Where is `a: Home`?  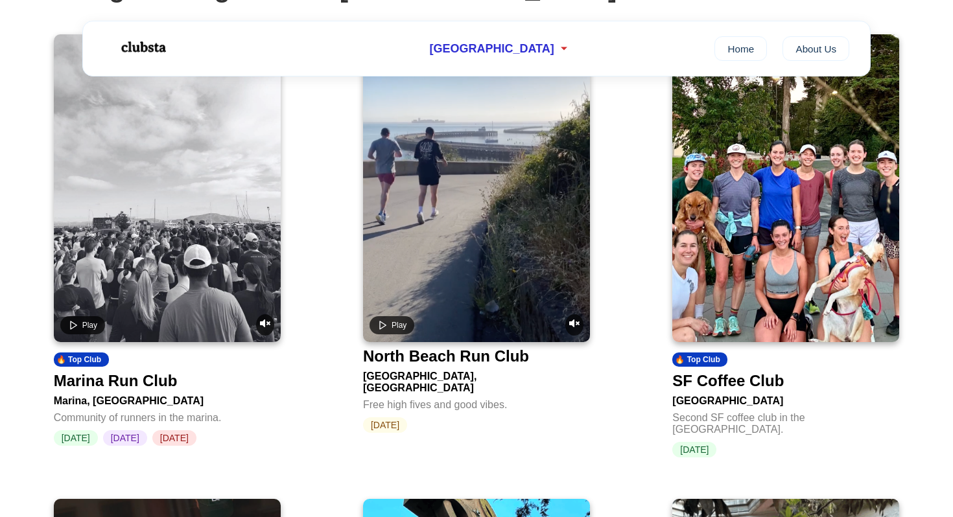 a: Home is located at coordinates (740, 49).